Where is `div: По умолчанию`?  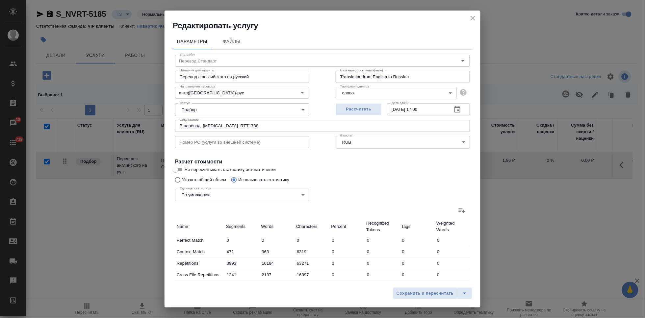 div: По умолчанию is located at coordinates (242, 195).